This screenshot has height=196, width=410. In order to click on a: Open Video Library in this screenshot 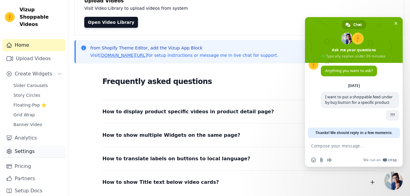, I will do `click(111, 22)`.